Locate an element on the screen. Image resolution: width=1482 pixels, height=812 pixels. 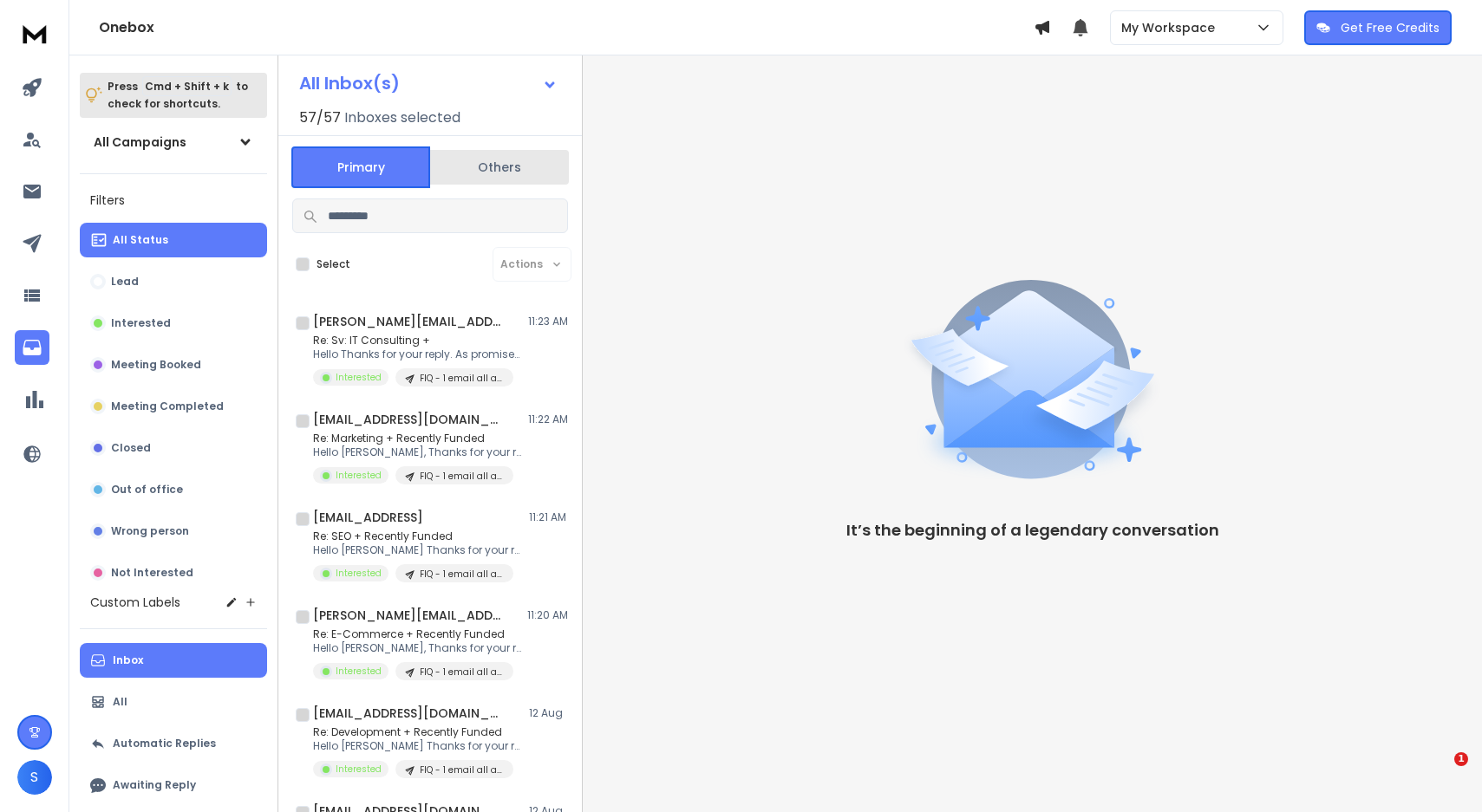
button: Lead is located at coordinates (174, 282).